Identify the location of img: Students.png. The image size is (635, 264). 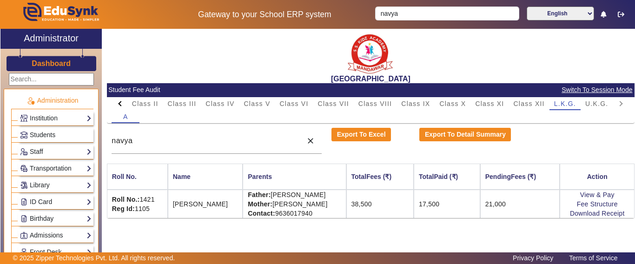
(24, 135).